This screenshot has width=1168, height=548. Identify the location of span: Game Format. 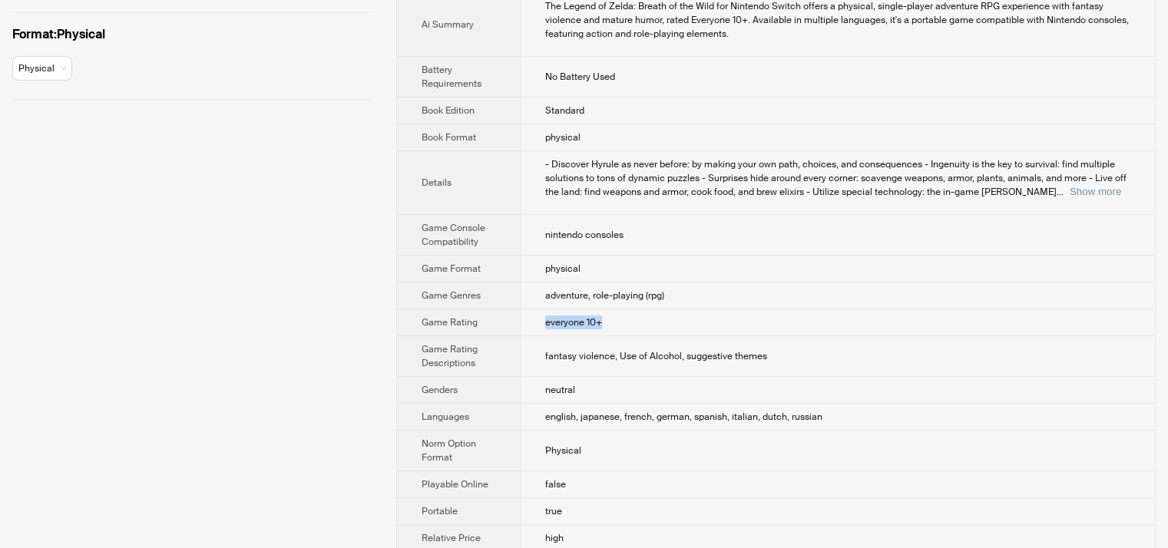
(451, 269).